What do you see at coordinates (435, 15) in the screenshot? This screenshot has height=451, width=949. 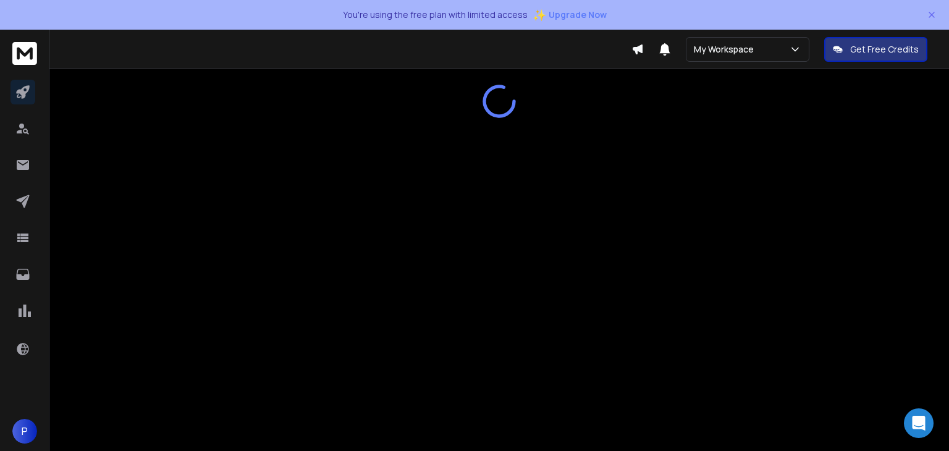 I see `p: You're using the free plan with limited access` at bounding box center [435, 15].